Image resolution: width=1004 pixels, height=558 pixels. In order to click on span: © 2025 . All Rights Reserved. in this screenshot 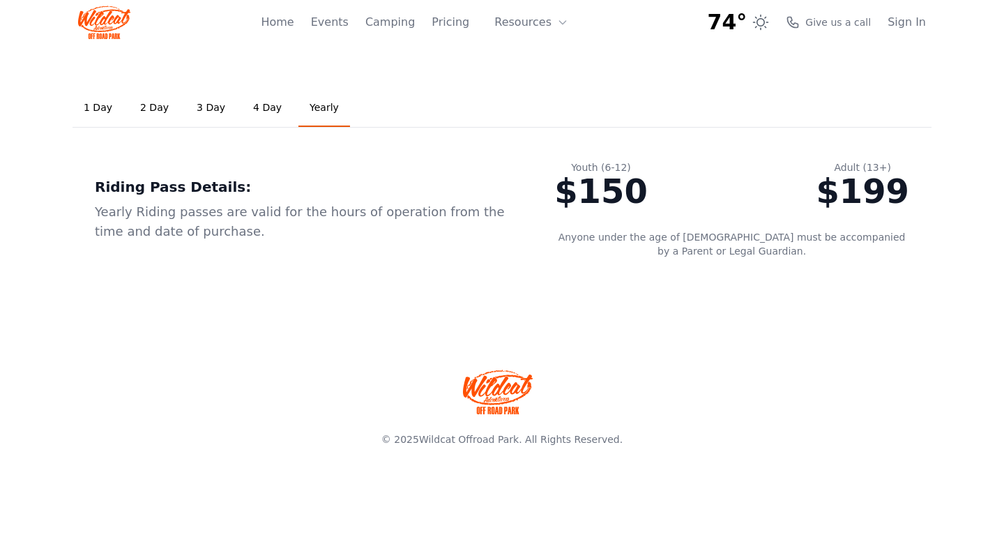, I will do `click(502, 439)`.